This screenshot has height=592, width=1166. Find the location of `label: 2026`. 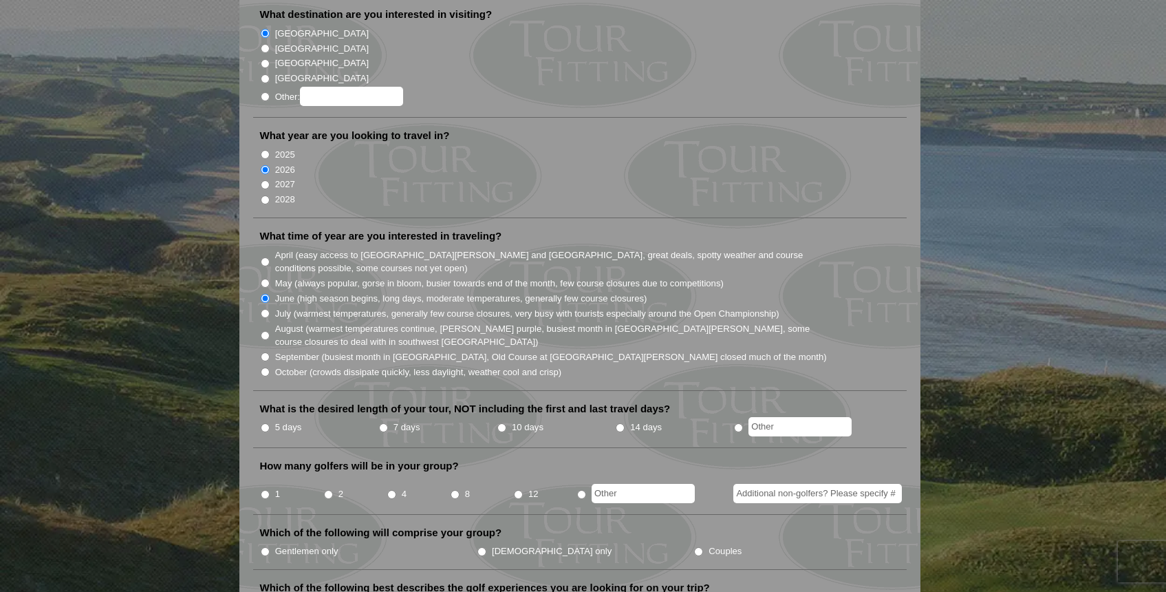

label: 2026 is located at coordinates (285, 170).